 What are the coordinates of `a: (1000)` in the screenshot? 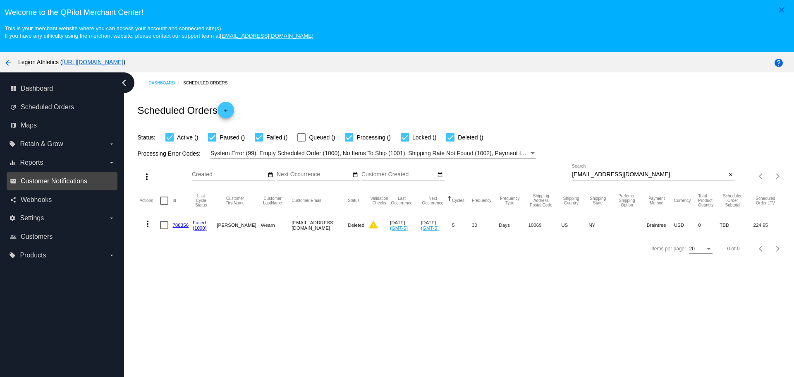 It's located at (200, 227).